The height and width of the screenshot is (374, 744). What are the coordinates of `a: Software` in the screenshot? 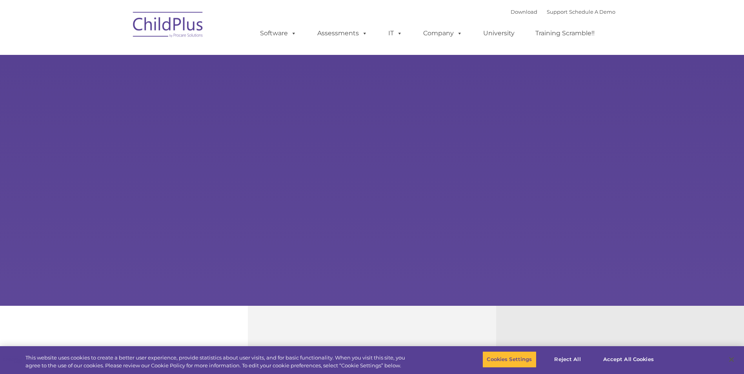 It's located at (278, 33).